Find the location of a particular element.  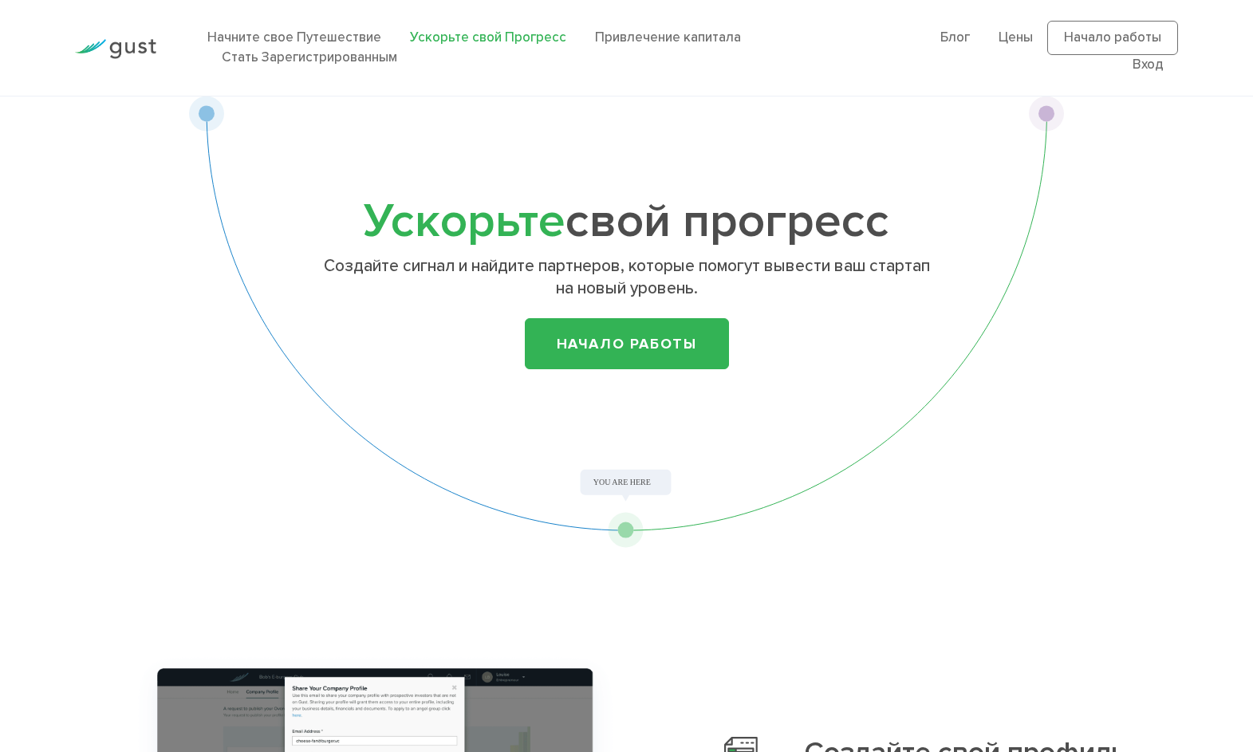

img: Логотип Gust is located at coordinates (116, 49).